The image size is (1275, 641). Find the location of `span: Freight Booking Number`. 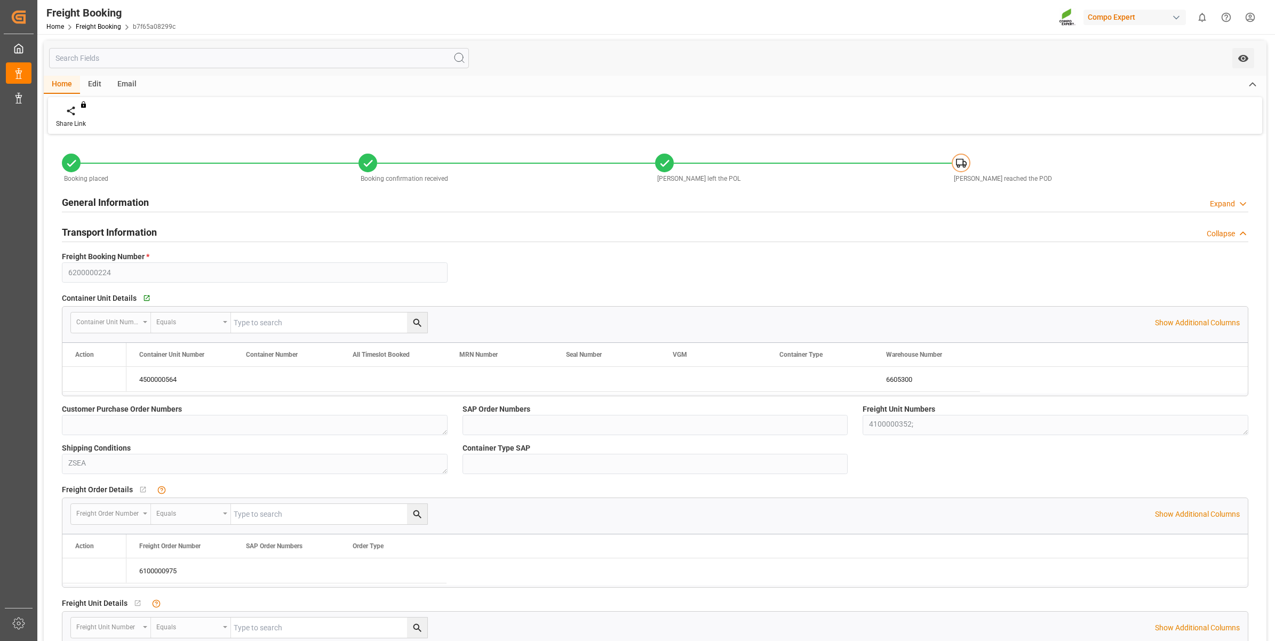

span: Freight Booking Number is located at coordinates (106, 257).